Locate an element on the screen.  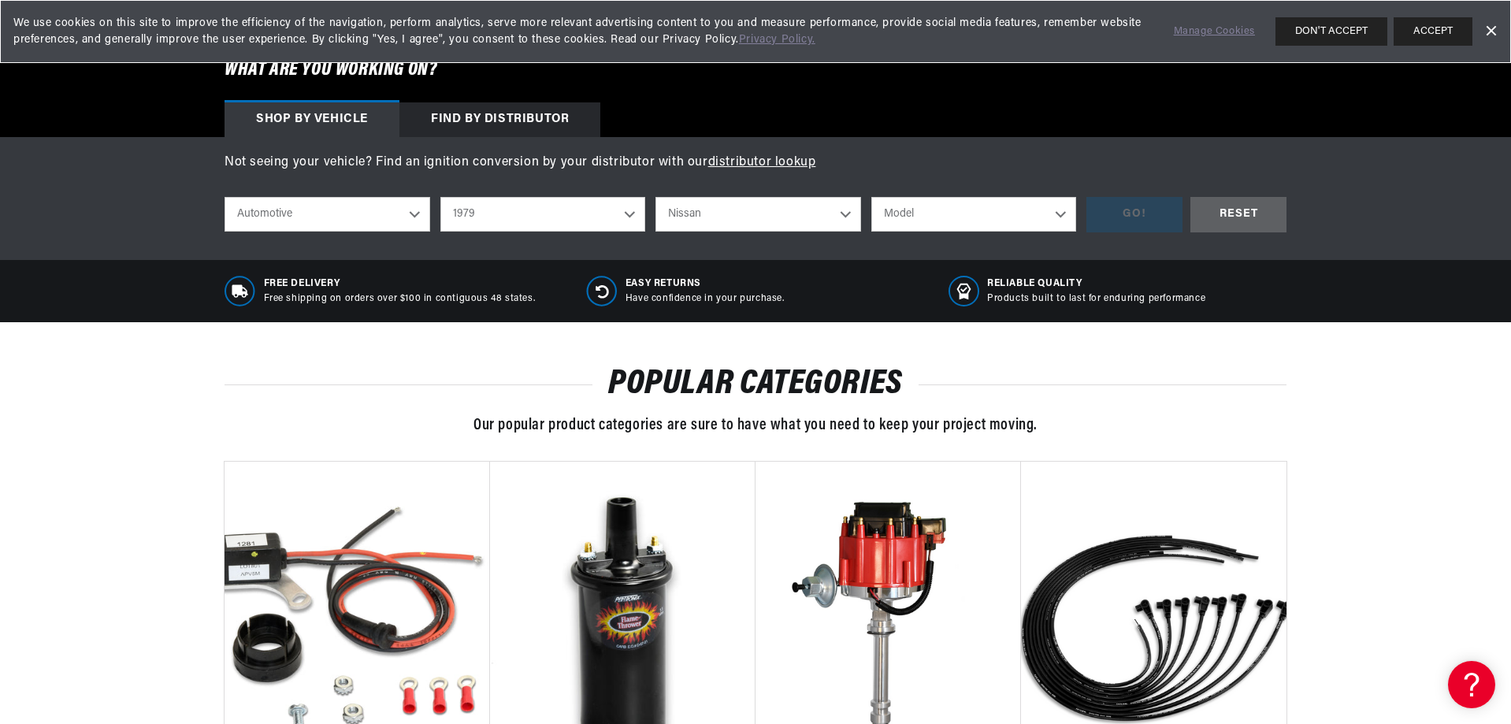
select: Model is located at coordinates (973, 214).